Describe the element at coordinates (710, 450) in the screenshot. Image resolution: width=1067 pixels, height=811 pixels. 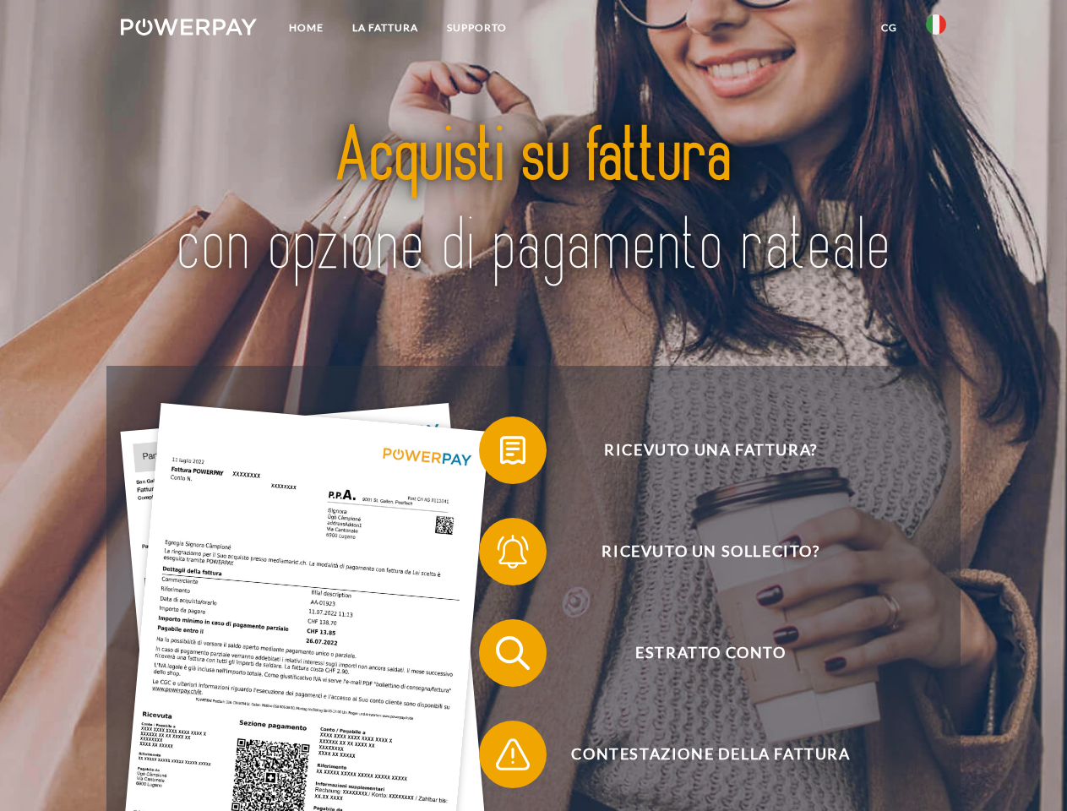
I see `span: Ricevuto una fattura?` at that location.